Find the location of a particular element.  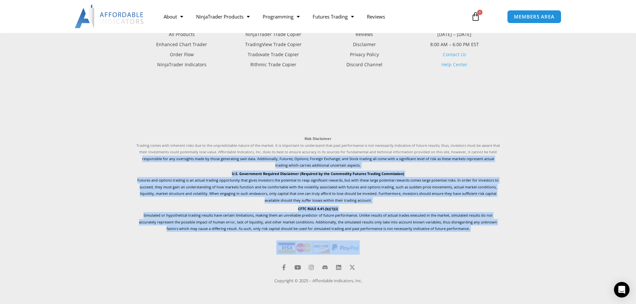

p: Futures and options trading is an actual trading opportunity that gives investors the potential t... is located at coordinates (318, 187).